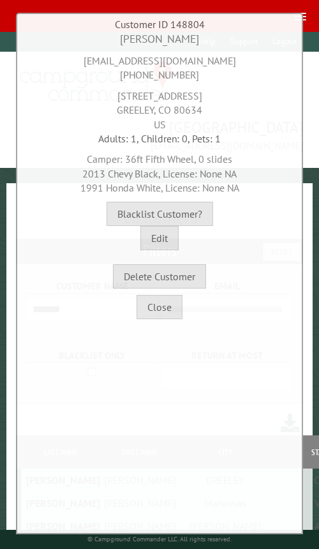 The image size is (319, 549). I want to click on div: Customer ID 148804, so click(160, 24).